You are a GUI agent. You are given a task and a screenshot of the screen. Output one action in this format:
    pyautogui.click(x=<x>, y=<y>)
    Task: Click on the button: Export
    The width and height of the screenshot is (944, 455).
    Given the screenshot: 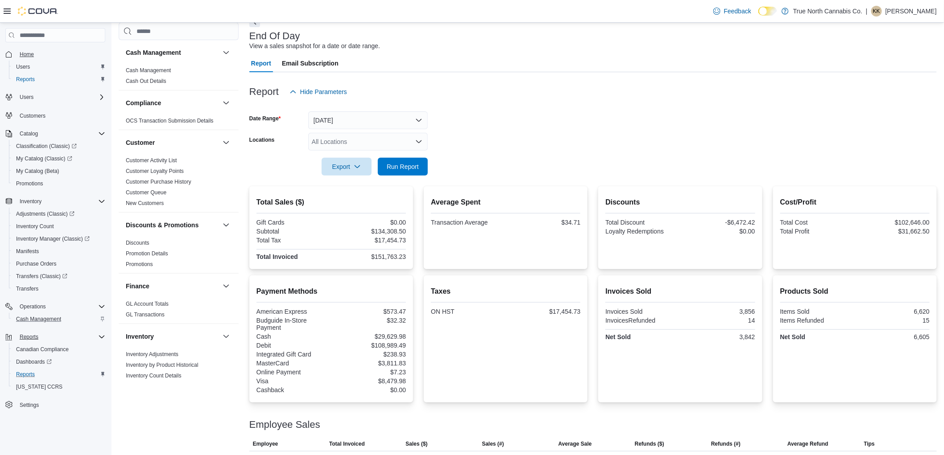 What is the action you would take?
    pyautogui.click(x=346, y=167)
    